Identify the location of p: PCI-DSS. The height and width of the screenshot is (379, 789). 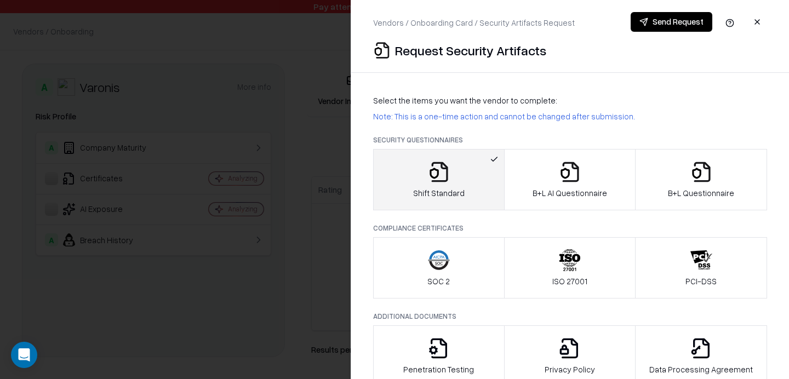
(701, 281).